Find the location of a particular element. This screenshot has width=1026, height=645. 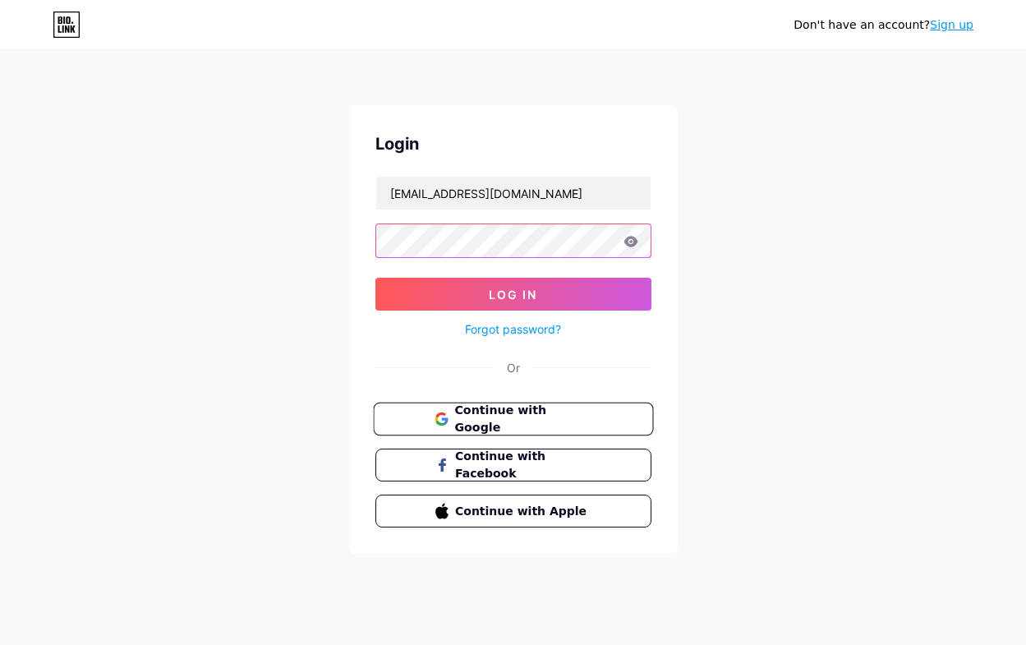

button: Log In is located at coordinates (513, 294).